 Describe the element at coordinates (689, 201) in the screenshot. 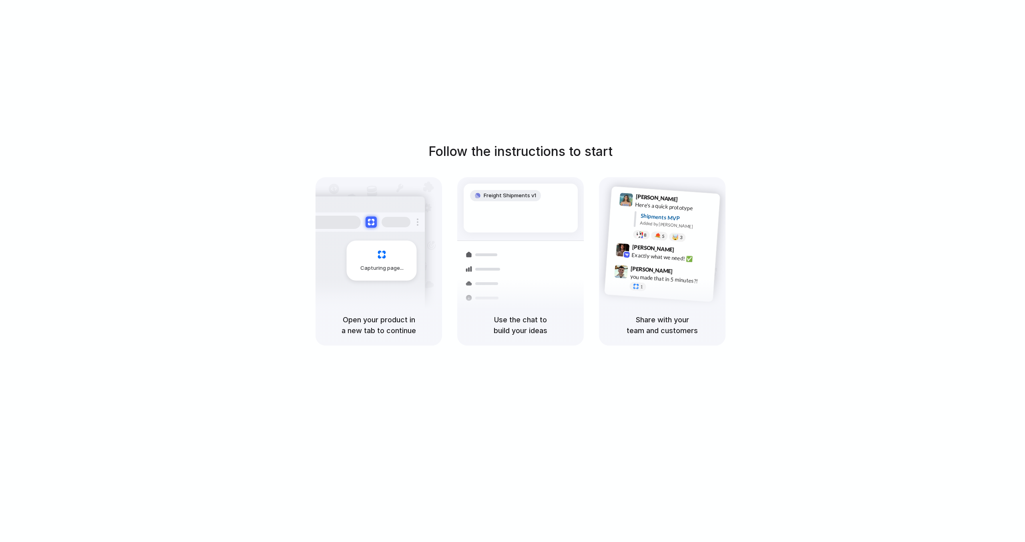

I see `span: 9:41 AM` at that location.